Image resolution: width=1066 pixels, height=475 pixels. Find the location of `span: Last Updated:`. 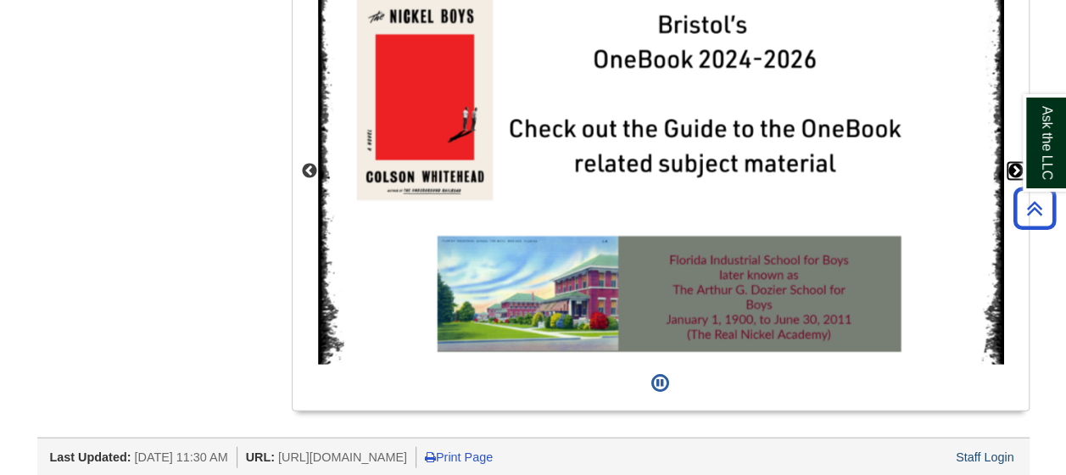

span: Last Updated: is located at coordinates (91, 457).